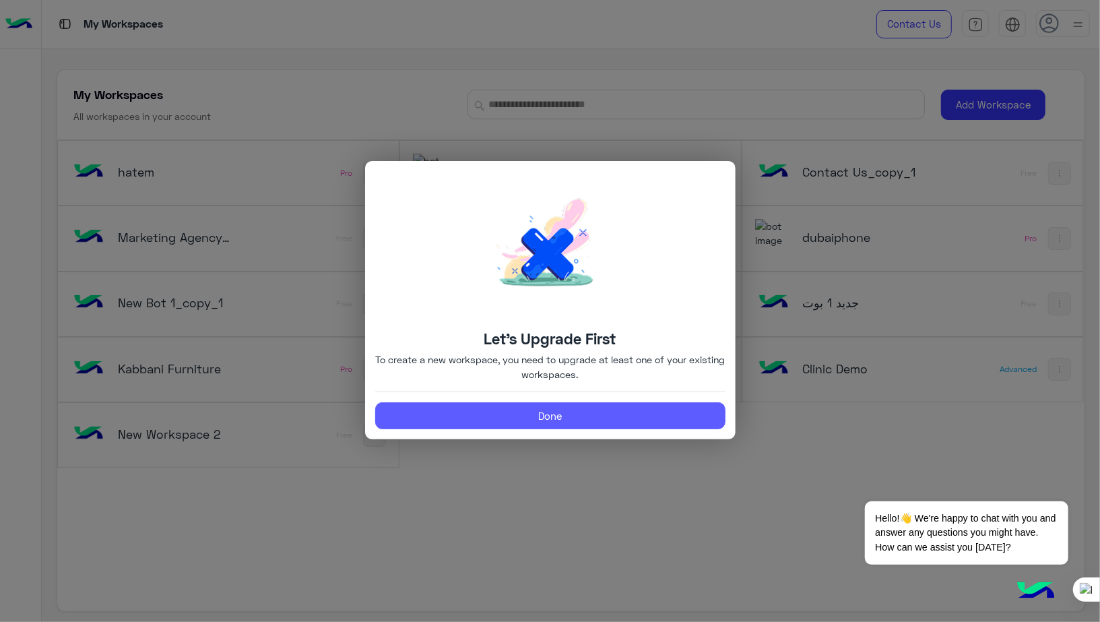  Describe the element at coordinates (966, 533) in the screenshot. I see `span: Hello!👋 We're happy to chat with you and answer any questions you might have. How can we assist y...` at that location.